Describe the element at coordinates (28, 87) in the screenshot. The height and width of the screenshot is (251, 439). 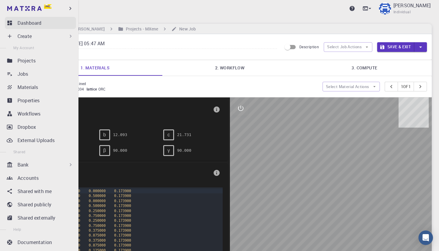
I see `p: Materials` at that location.